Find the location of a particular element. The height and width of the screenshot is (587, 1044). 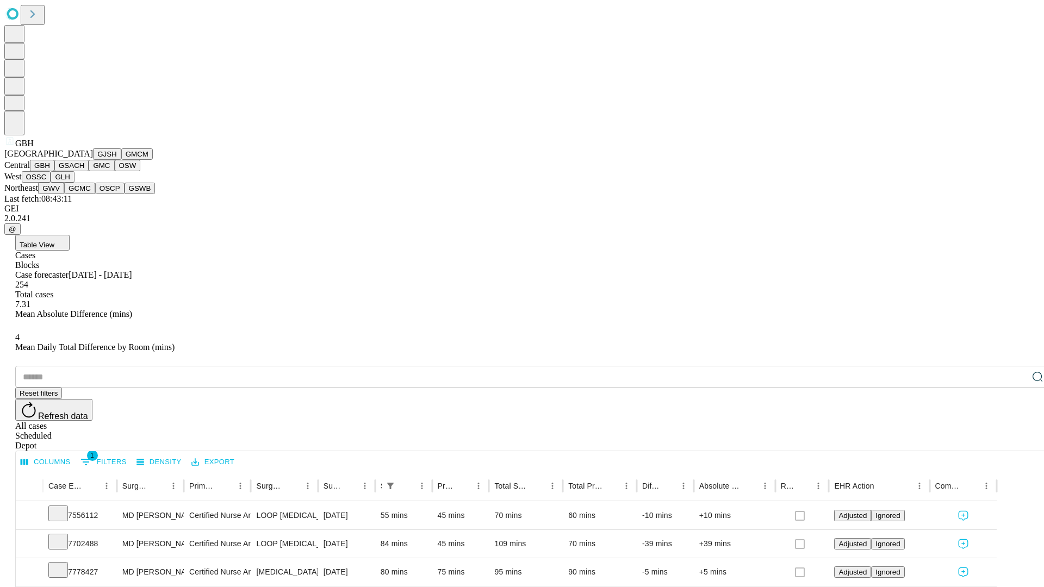

span: 1 is located at coordinates (92, 455).